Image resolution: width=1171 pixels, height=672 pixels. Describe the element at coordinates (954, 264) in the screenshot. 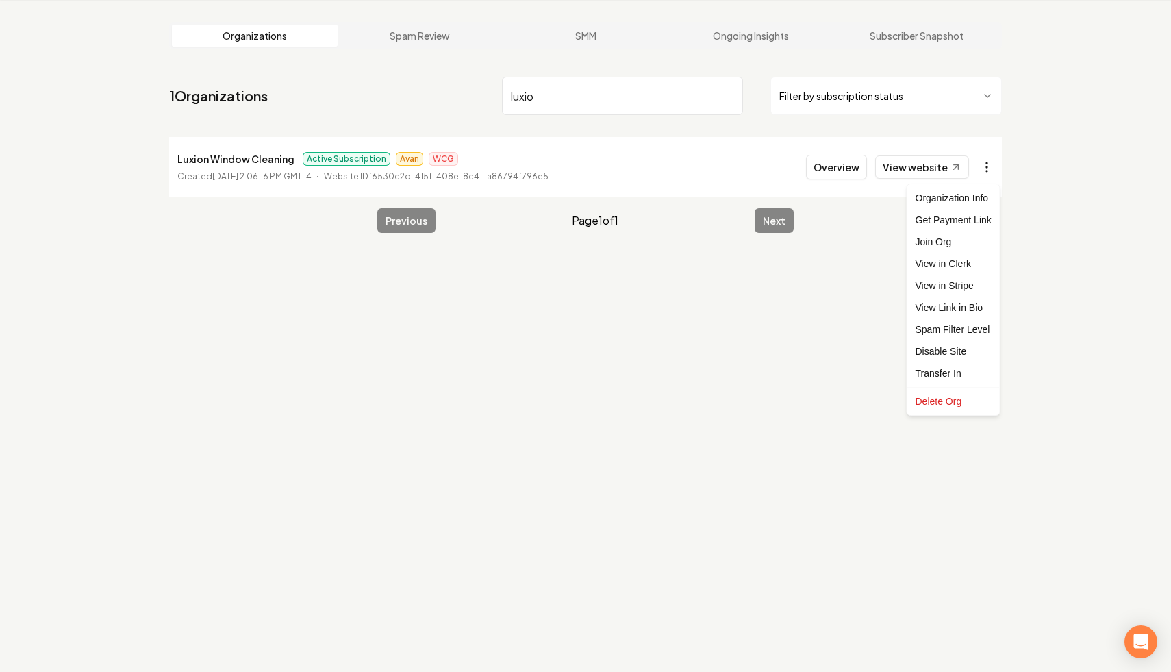

I see `a: View in Clerk` at that location.